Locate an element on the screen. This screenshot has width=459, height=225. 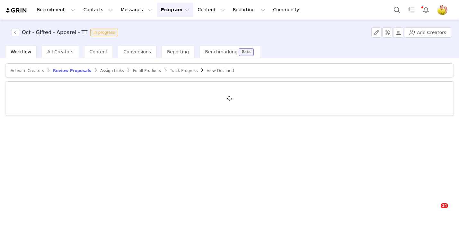
span: Assign Links is located at coordinates (112, 71).